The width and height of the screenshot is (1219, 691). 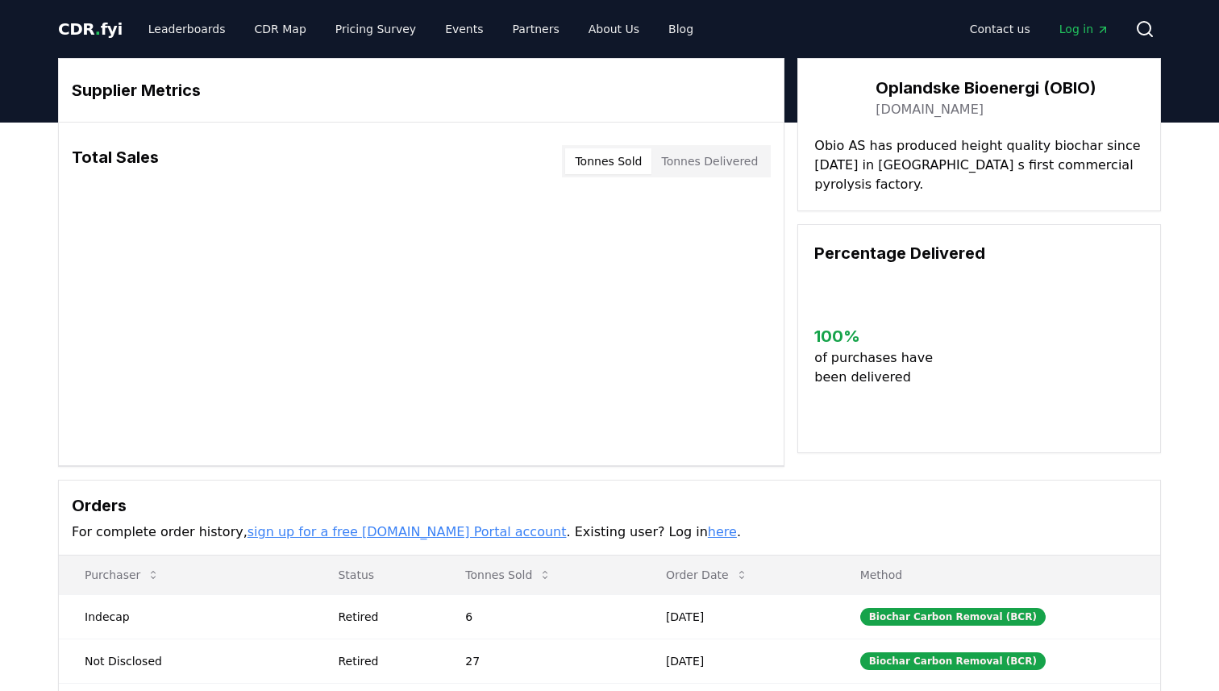 What do you see at coordinates (979, 253) in the screenshot?
I see `h3: Percentage Delivered` at bounding box center [979, 253].